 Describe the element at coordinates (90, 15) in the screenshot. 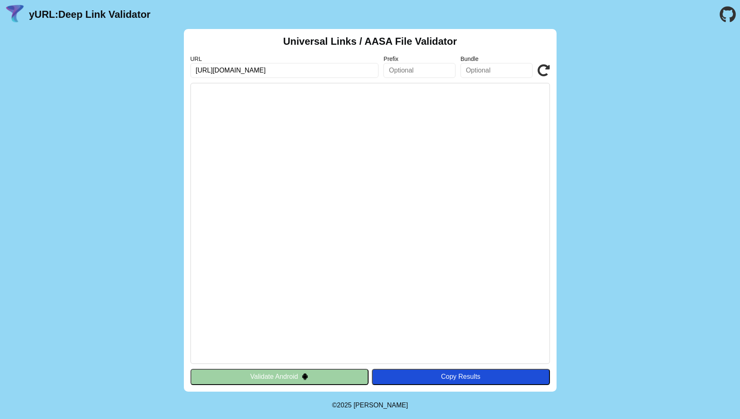

I see `a: yURL:Deep Link Validator` at that location.